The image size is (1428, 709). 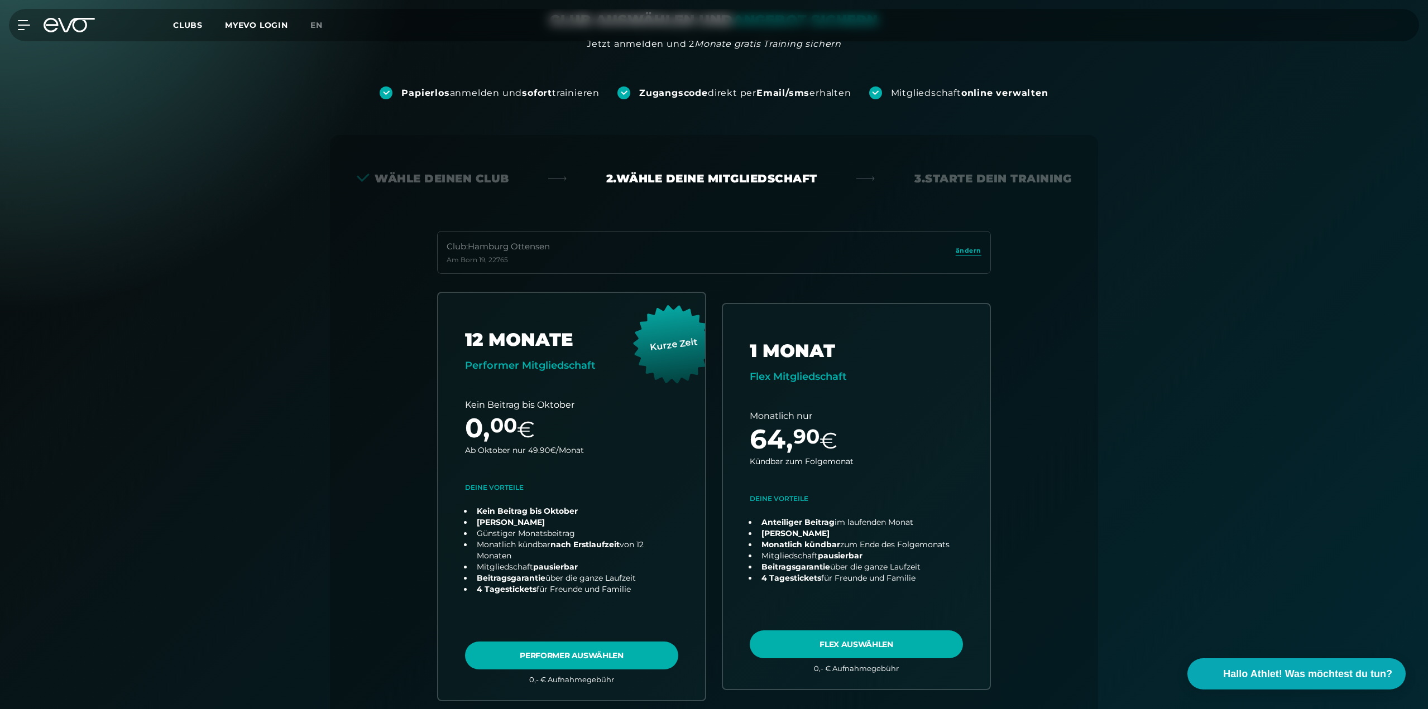 What do you see at coordinates (537, 93) in the screenshot?
I see `strong: sofort` at bounding box center [537, 93].